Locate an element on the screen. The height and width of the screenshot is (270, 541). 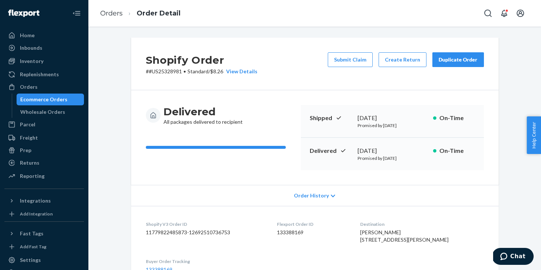
p: Delivered is located at coordinates (331, 151).